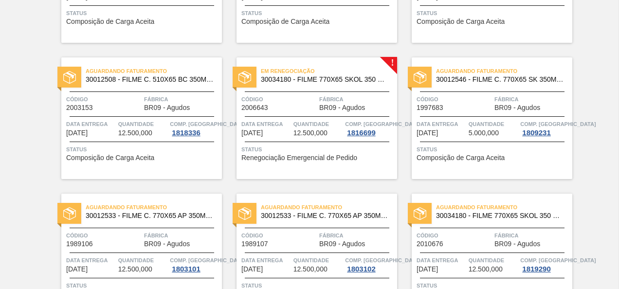  I want to click on span: 30012508 - FILME C. 510X65 BC 350ML MP C18 429, so click(150, 79).